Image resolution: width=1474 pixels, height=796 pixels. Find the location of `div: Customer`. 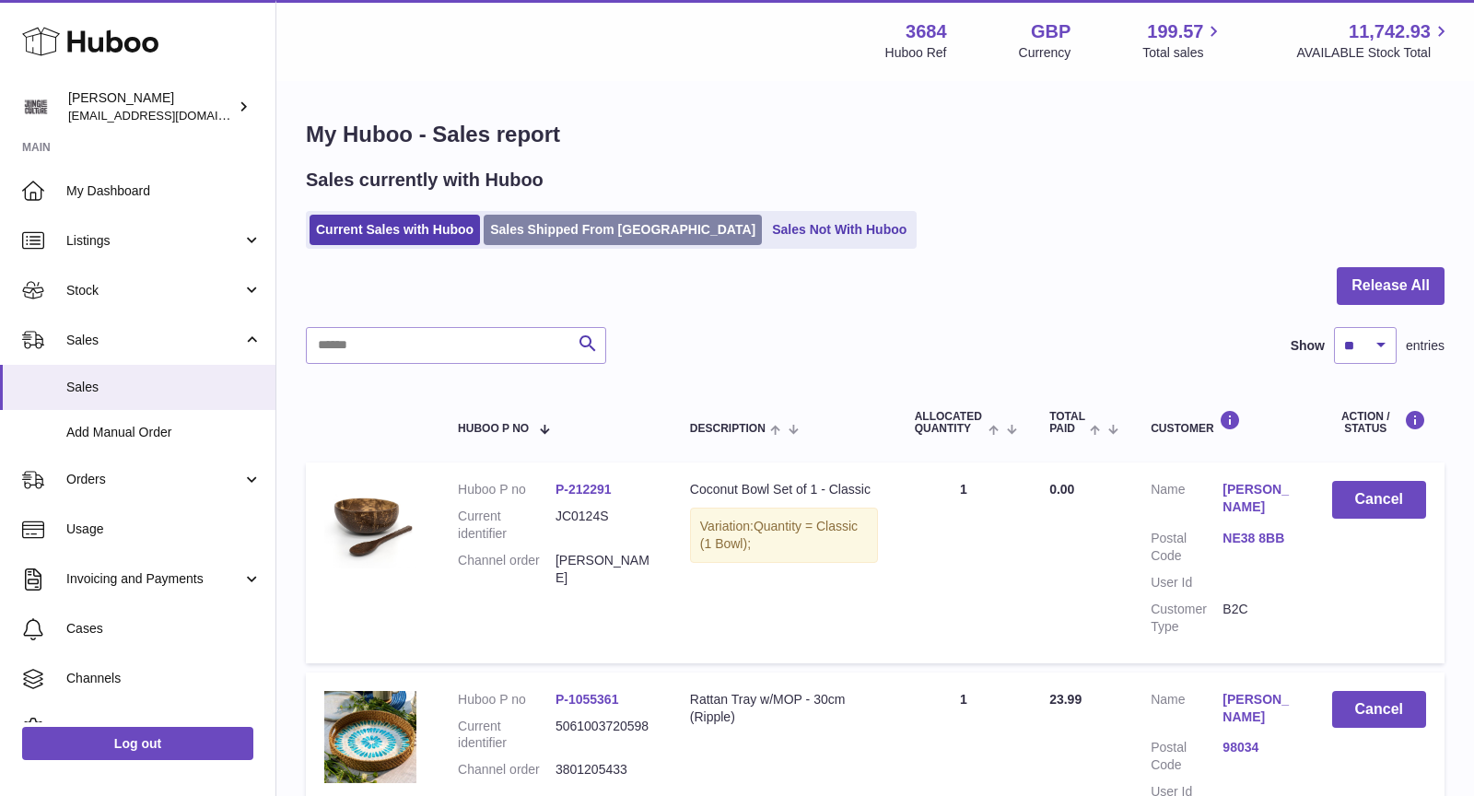

div: Customer is located at coordinates (1223, 422).